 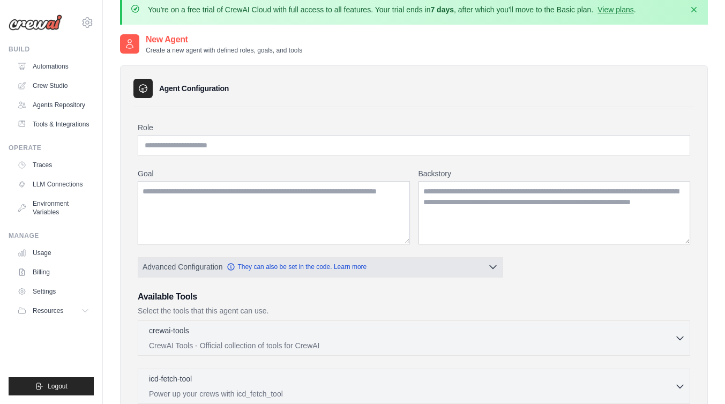 I want to click on a: Usage, so click(x=53, y=253).